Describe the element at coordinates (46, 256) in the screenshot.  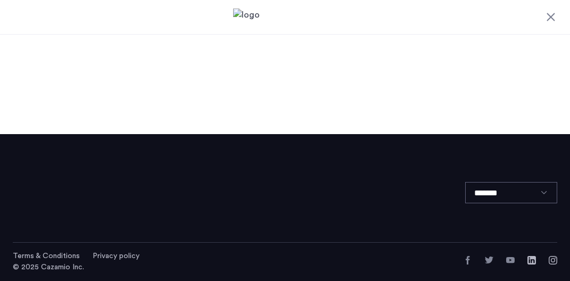
I see `a: Terms and conditions` at that location.